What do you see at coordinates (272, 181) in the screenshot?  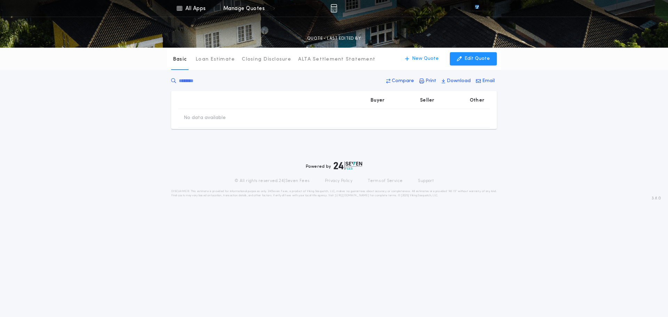 I see `p: © All rights reserved. 24|Seven Fees` at bounding box center [272, 181].